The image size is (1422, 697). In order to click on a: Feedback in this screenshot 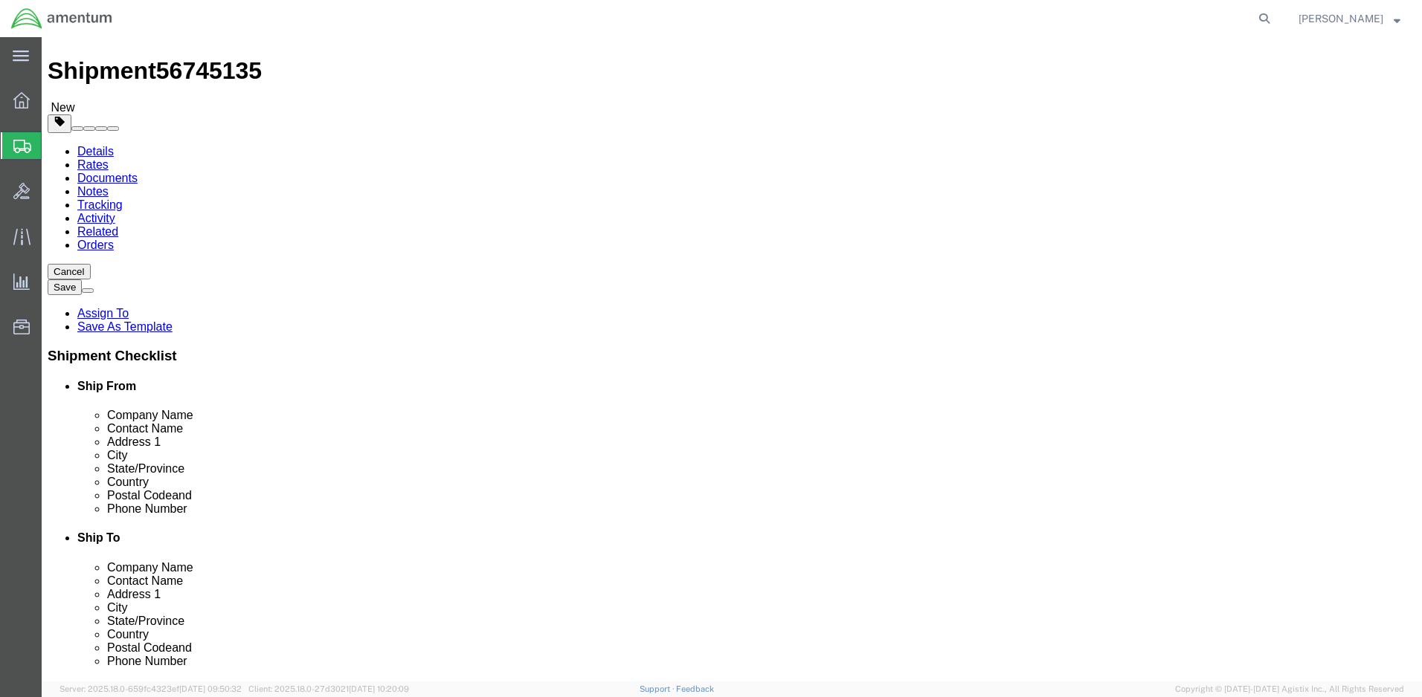, I will do `click(694, 689)`.